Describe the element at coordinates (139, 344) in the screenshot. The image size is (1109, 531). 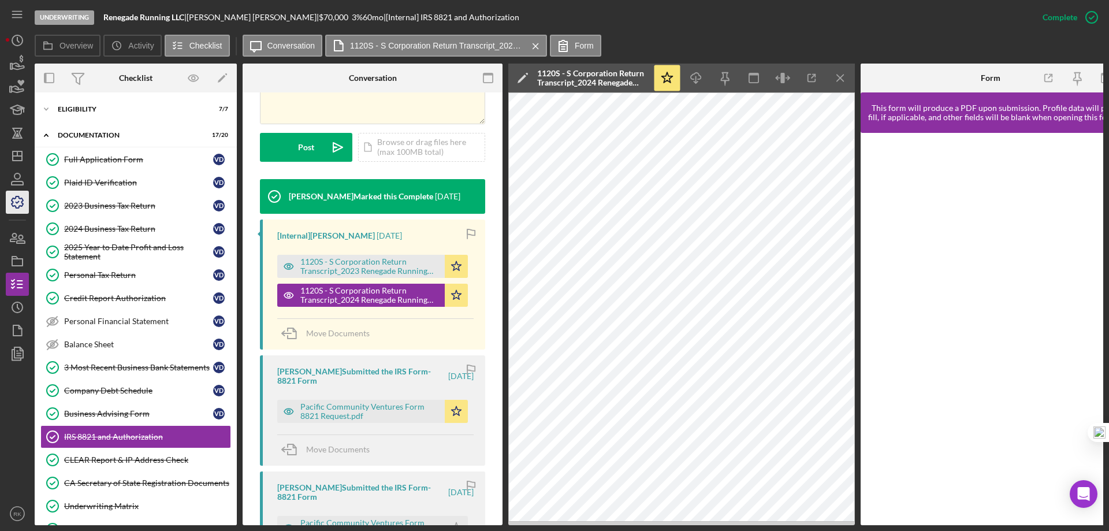
I see `div: Balance Sheet` at that location.